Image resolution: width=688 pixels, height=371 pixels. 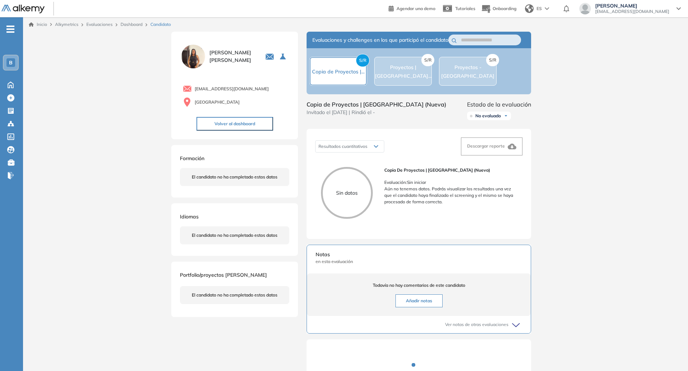 What do you see at coordinates (160, 24) in the screenshot?
I see `span: Candidato` at bounding box center [160, 24].